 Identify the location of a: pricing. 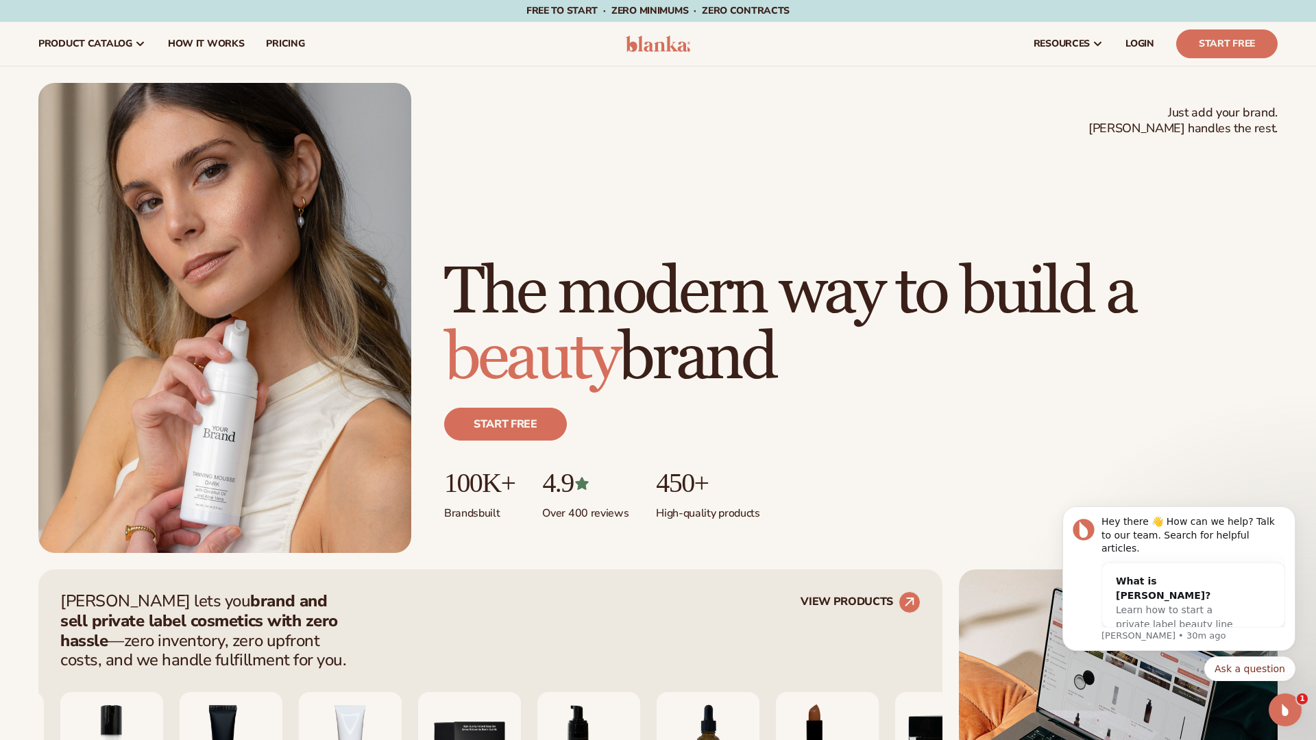
(285, 44).